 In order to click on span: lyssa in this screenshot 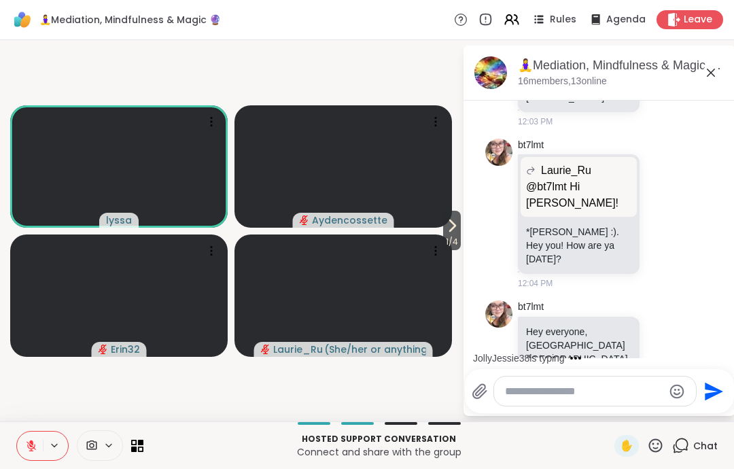, I will do `click(119, 220)`.